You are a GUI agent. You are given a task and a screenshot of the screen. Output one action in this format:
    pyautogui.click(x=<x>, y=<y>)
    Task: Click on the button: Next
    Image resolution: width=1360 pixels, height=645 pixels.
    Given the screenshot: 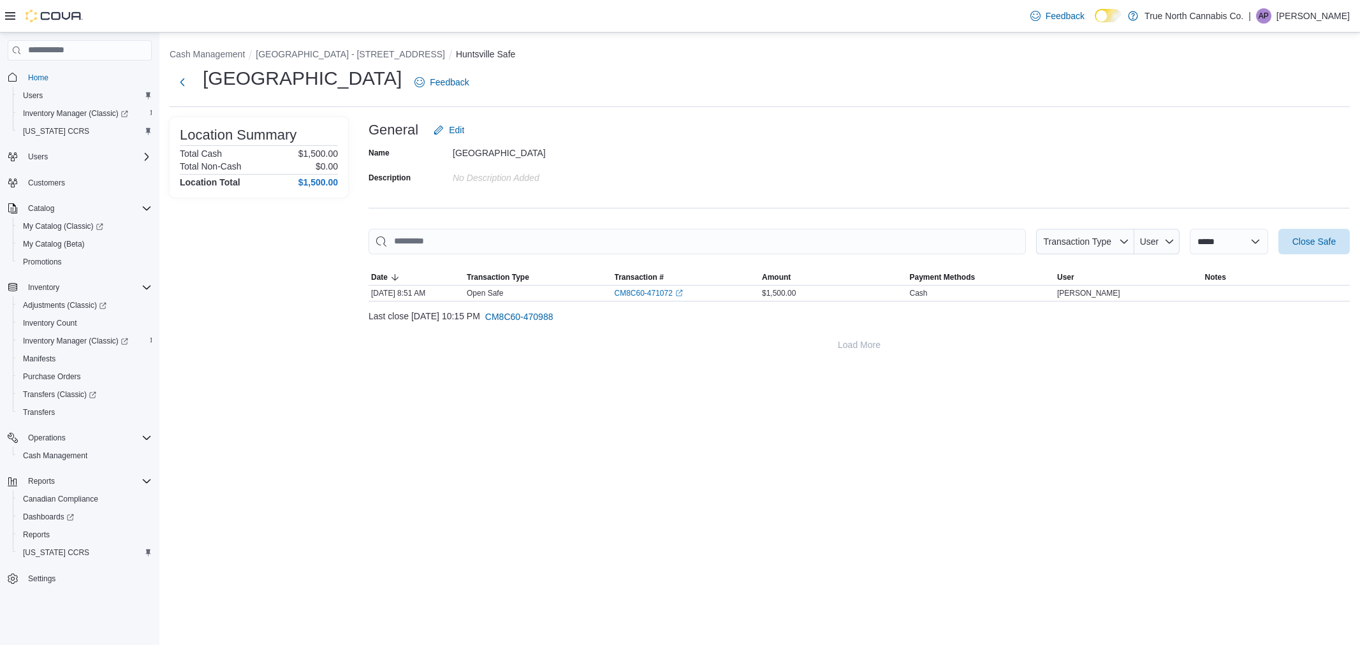 What is the action you would take?
    pyautogui.click(x=182, y=82)
    